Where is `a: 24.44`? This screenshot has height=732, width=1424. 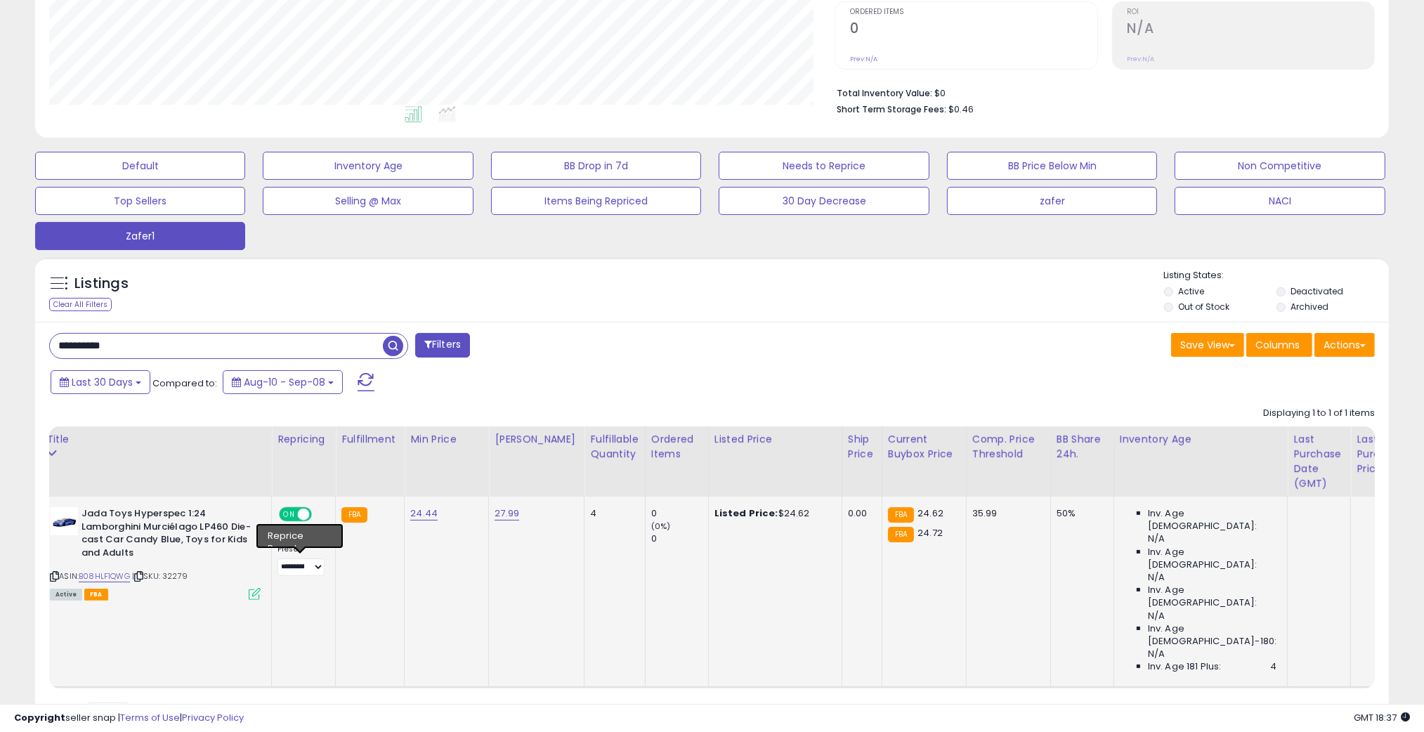 a: 24.44 is located at coordinates (424, 514).